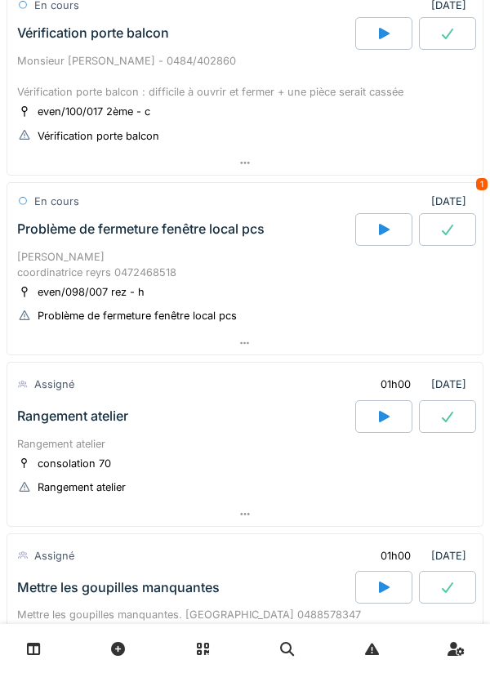 The height and width of the screenshot is (673, 490). Describe the element at coordinates (56, 201) in the screenshot. I see `div: En cours` at that location.